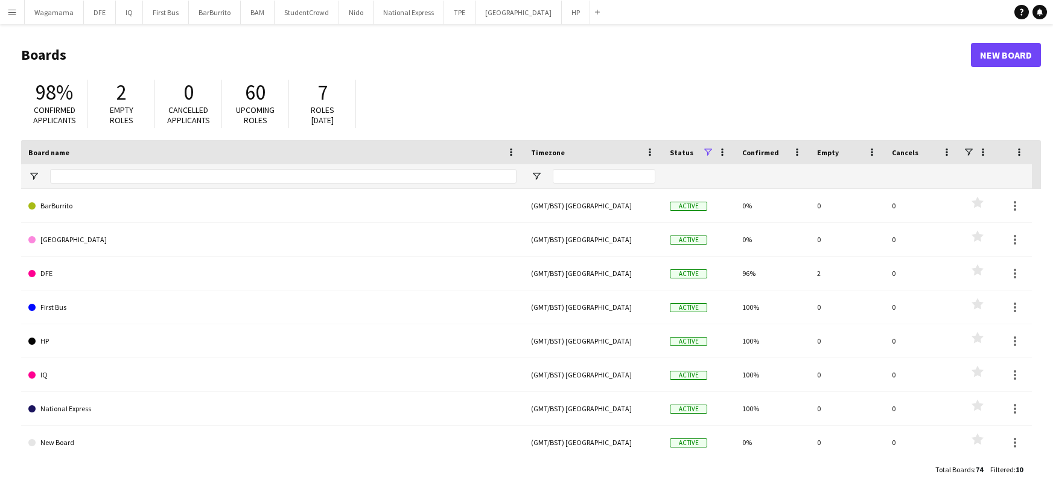 This screenshot has width=1053, height=500. I want to click on span: 0, so click(188, 92).